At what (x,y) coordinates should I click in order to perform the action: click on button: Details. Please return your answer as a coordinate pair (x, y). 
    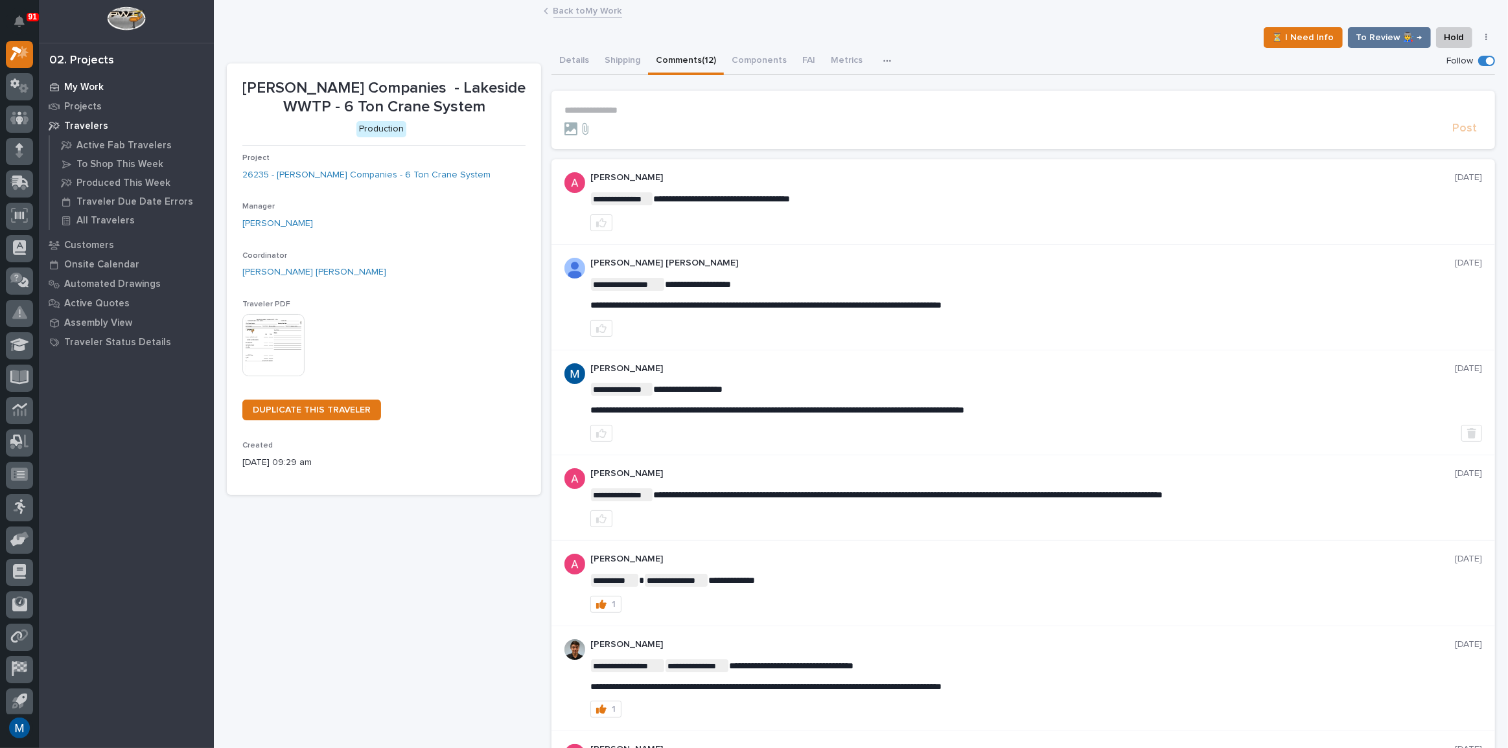
    Looking at the image, I should click on (574, 62).